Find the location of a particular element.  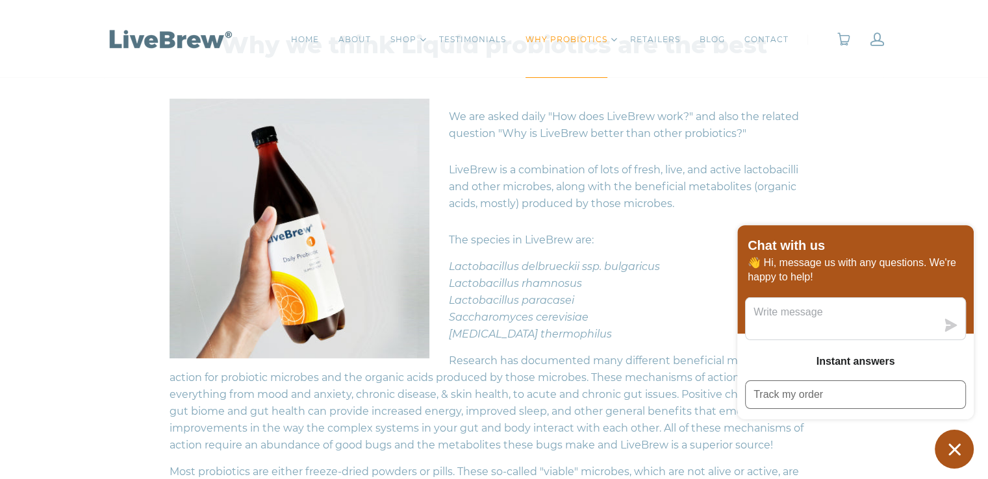

p: The species in LiveBrew are: is located at coordinates (494, 240).